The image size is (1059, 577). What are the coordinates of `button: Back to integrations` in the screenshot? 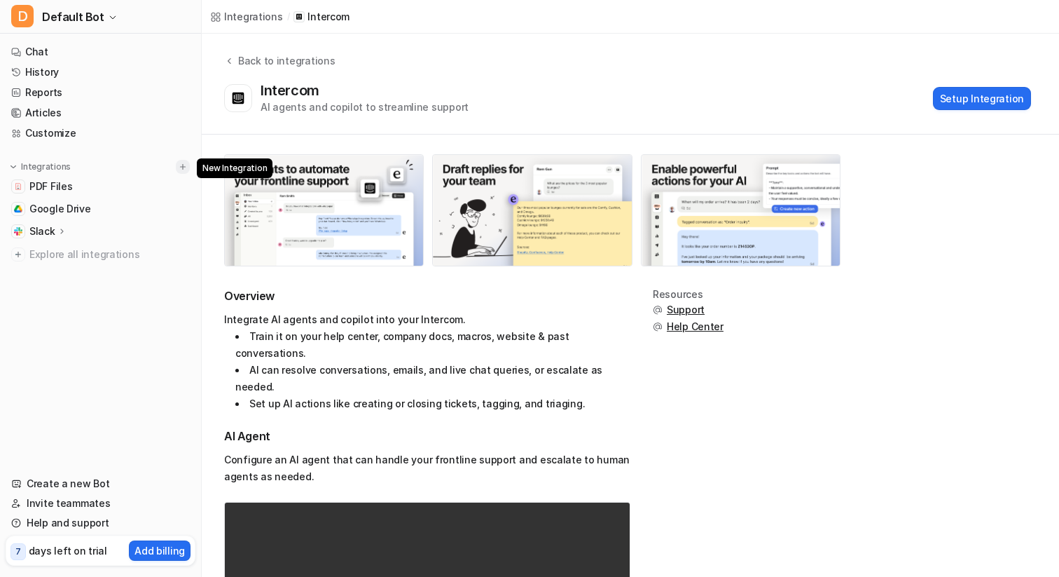 It's located at (280, 67).